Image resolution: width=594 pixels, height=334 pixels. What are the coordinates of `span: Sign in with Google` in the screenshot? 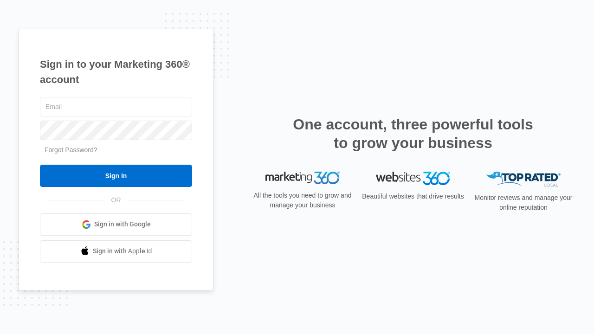 It's located at (123, 224).